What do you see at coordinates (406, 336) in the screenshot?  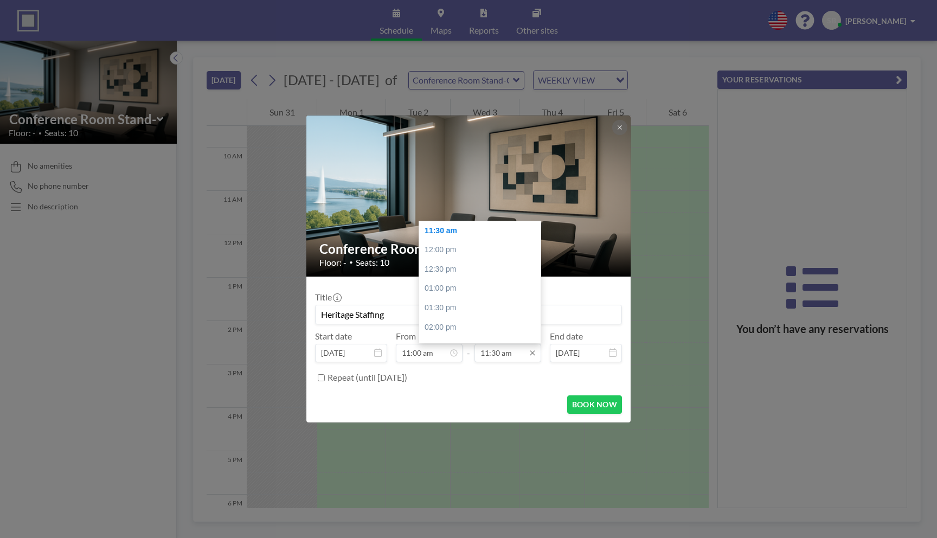 I see `label: From` at bounding box center [406, 336].